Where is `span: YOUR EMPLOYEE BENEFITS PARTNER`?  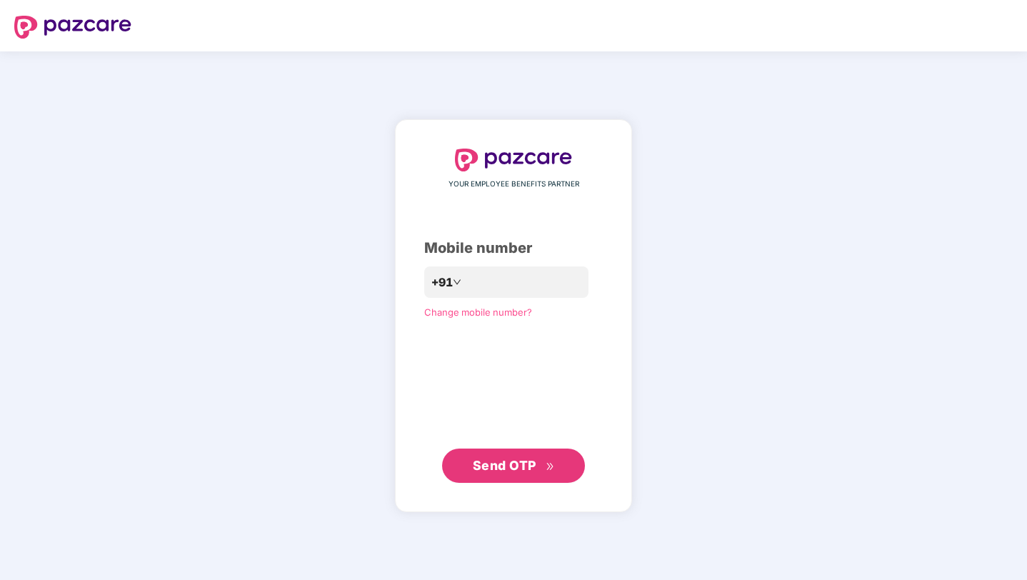 span: YOUR EMPLOYEE BENEFITS PARTNER is located at coordinates (514, 184).